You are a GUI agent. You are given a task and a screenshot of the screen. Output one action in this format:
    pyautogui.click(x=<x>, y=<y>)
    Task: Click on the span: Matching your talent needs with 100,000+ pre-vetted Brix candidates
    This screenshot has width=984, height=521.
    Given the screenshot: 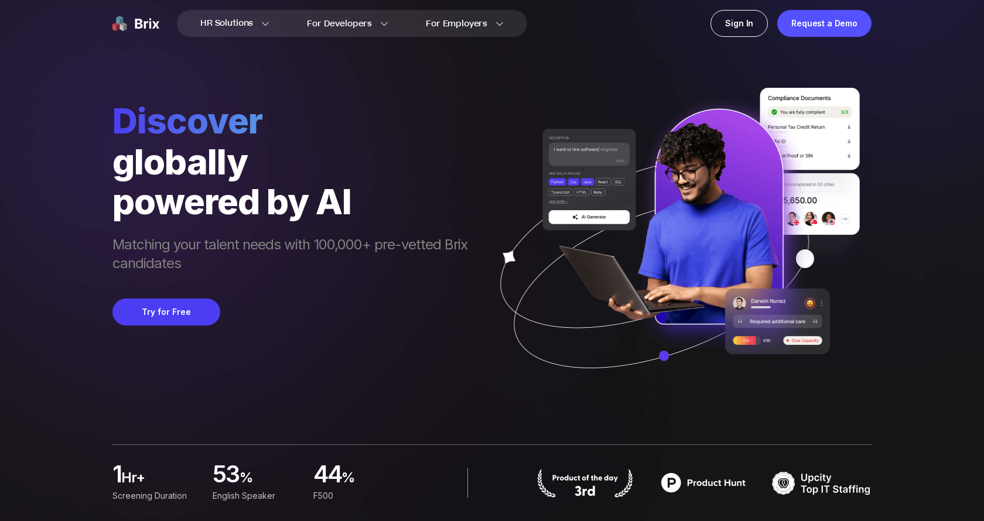 What is the action you would take?
    pyautogui.click(x=296, y=255)
    